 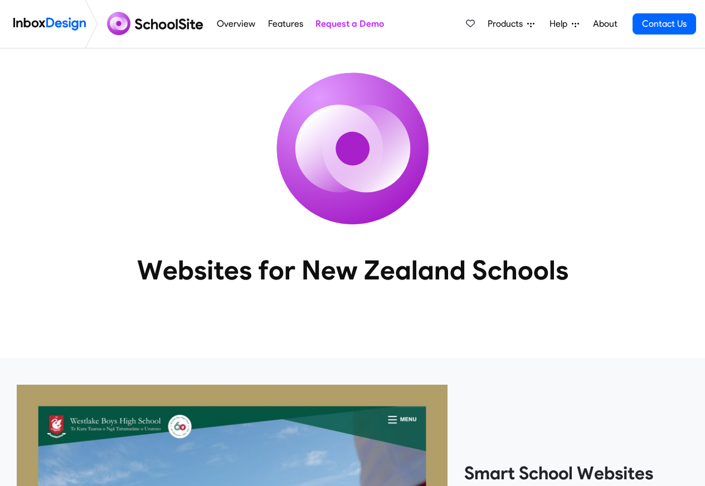 I want to click on heading: Websites for New Zealand Schools, so click(x=353, y=270).